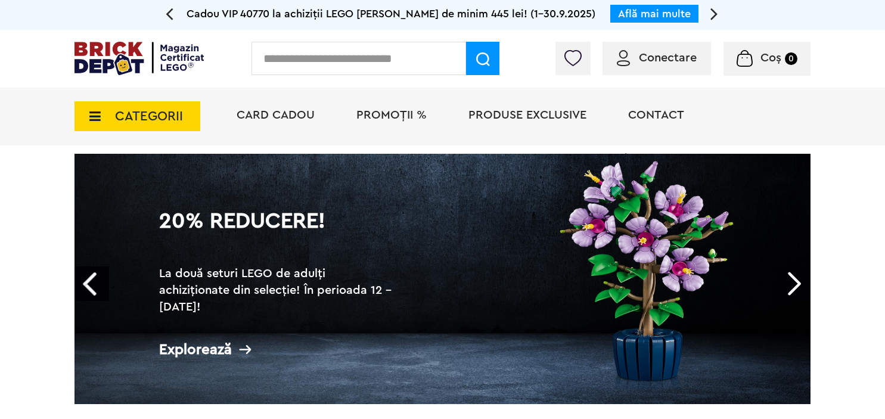  What do you see at coordinates (770, 58) in the screenshot?
I see `span: Coș` at bounding box center [770, 58].